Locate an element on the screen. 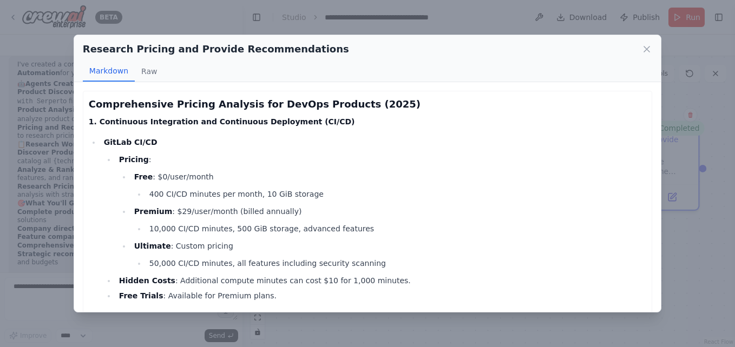  li: : $0/user/month is located at coordinates (388, 186).